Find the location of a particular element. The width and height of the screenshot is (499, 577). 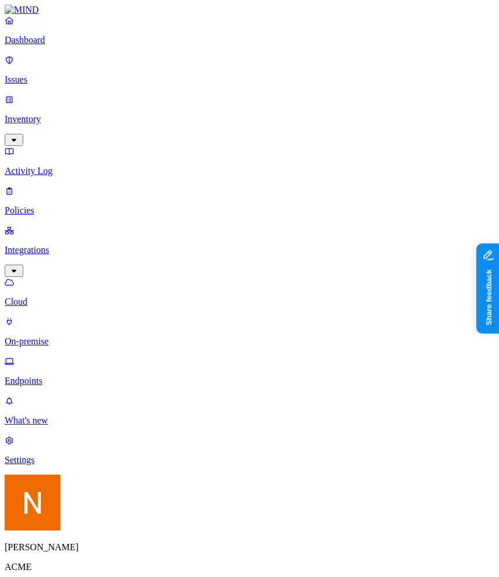

a: Issues is located at coordinates (250, 70).